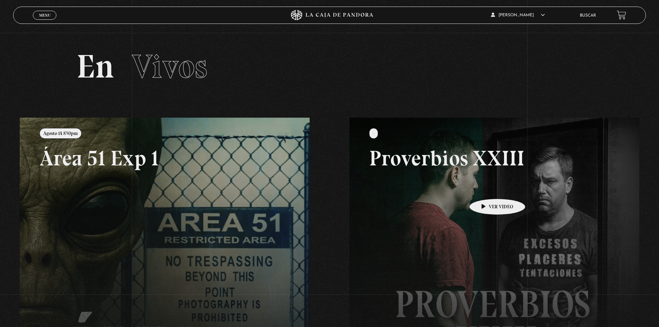 The height and width of the screenshot is (327, 659). Describe the element at coordinates (622, 15) in the screenshot. I see `a: View your shopping cart` at that location.